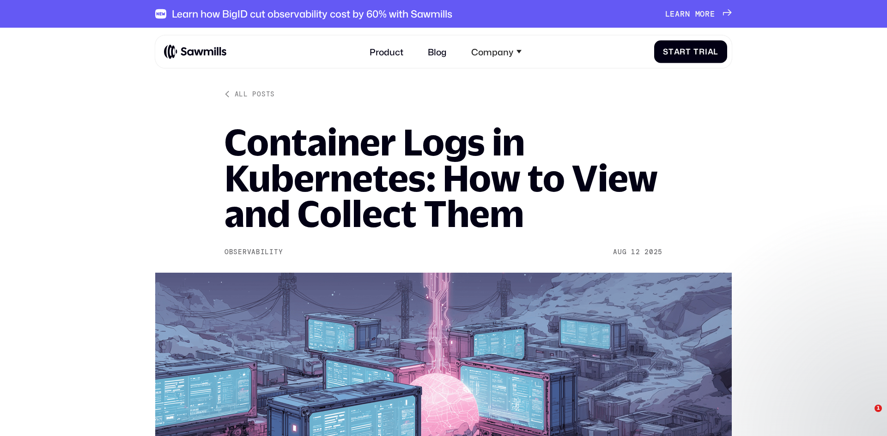 This screenshot has height=436, width=887. Describe the element at coordinates (254, 94) in the screenshot. I see `div: All posts` at that location.